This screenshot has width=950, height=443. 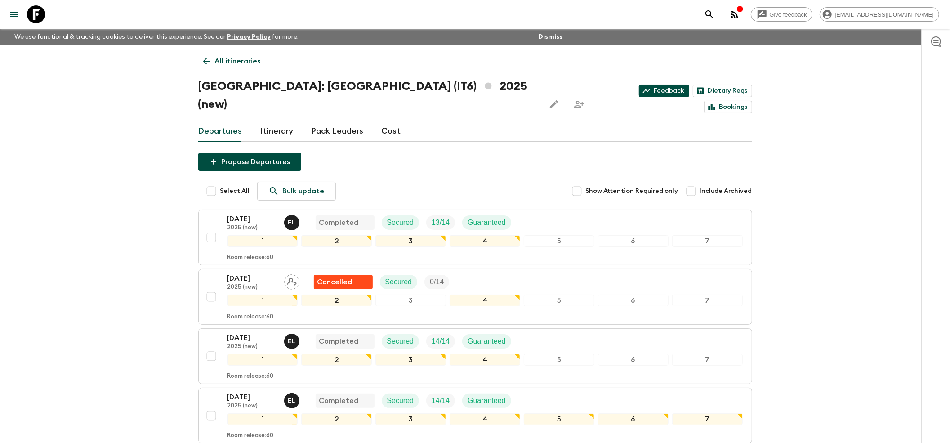 What do you see at coordinates (551, 37) in the screenshot?
I see `button: Dismiss` at bounding box center [551, 37].